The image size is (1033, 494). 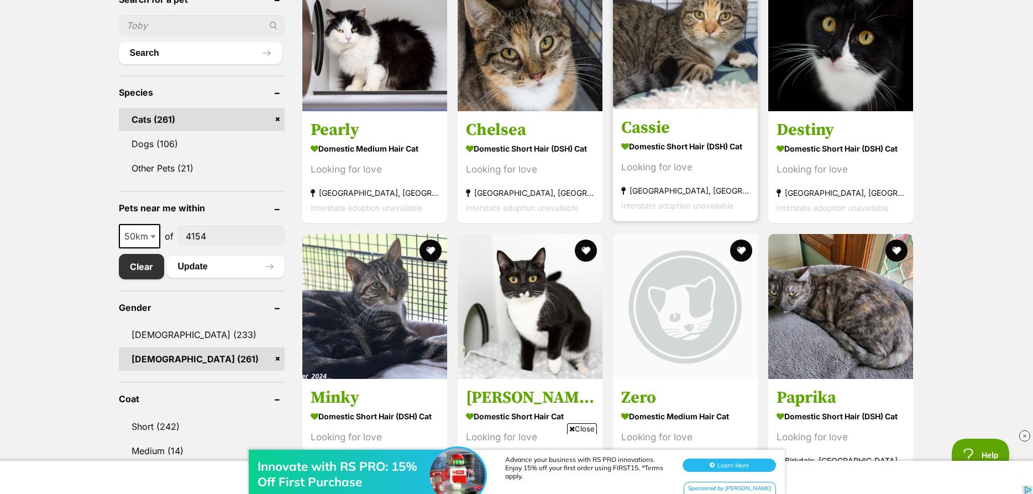 I want to click on header: Pets near me within, so click(x=202, y=208).